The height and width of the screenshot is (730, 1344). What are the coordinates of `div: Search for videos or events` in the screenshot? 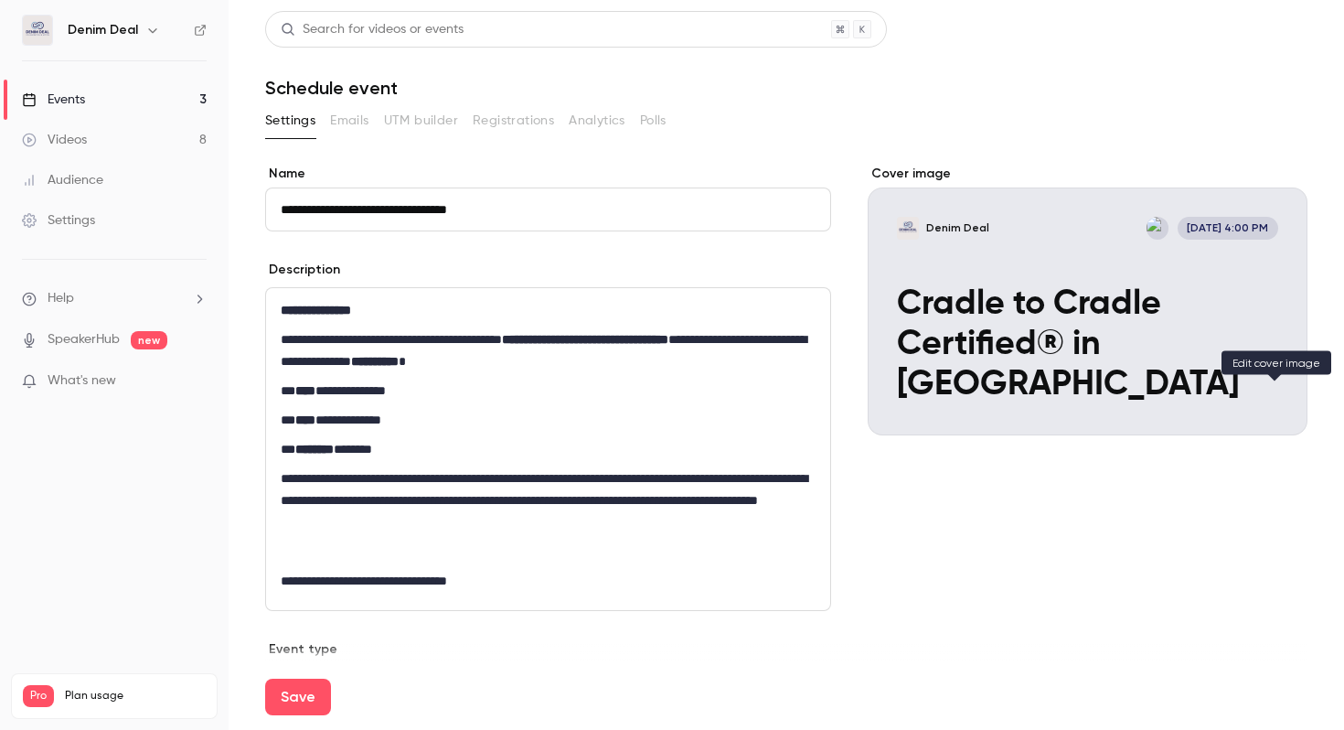 It's located at (372, 29).